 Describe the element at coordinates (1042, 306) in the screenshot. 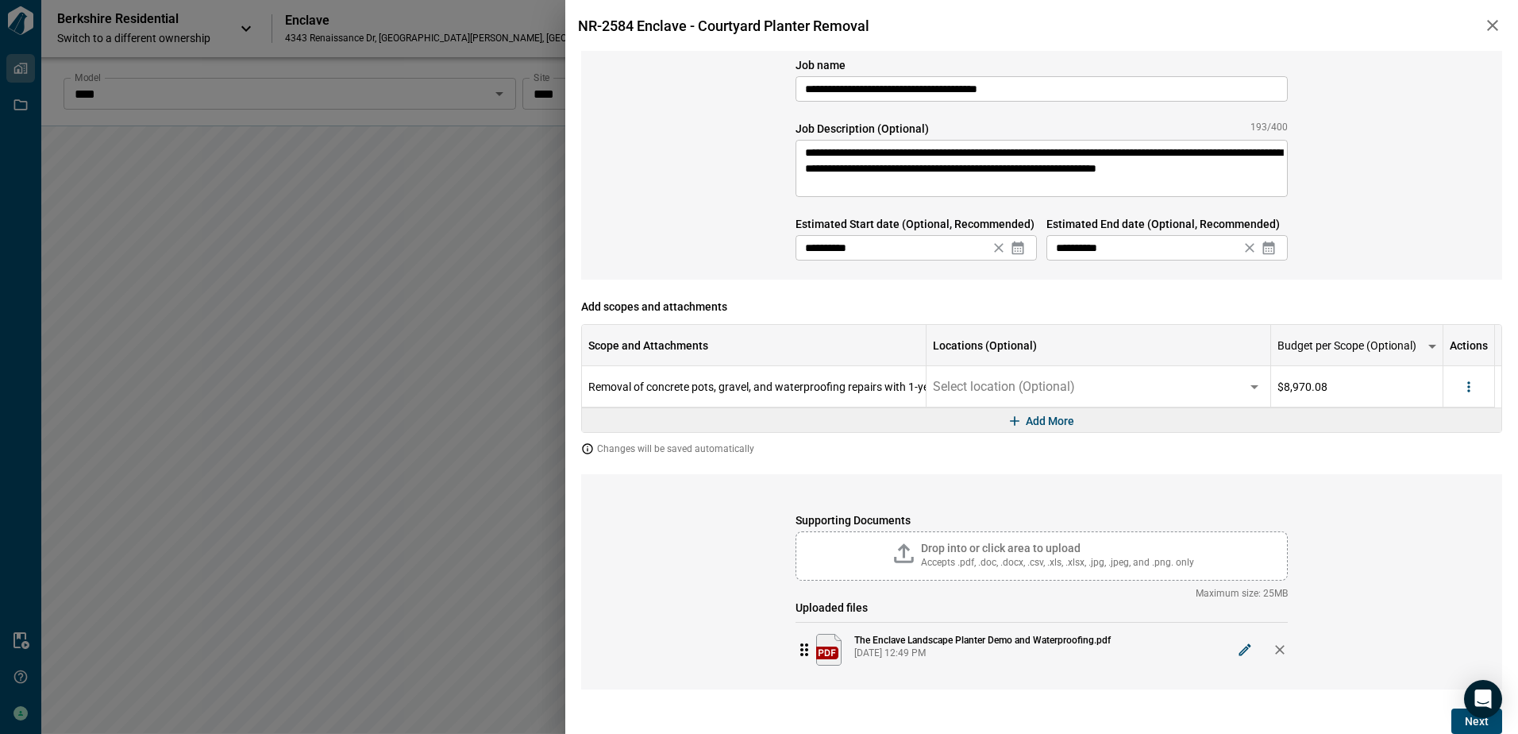

I see `span: Add scopes and attachments` at that location.